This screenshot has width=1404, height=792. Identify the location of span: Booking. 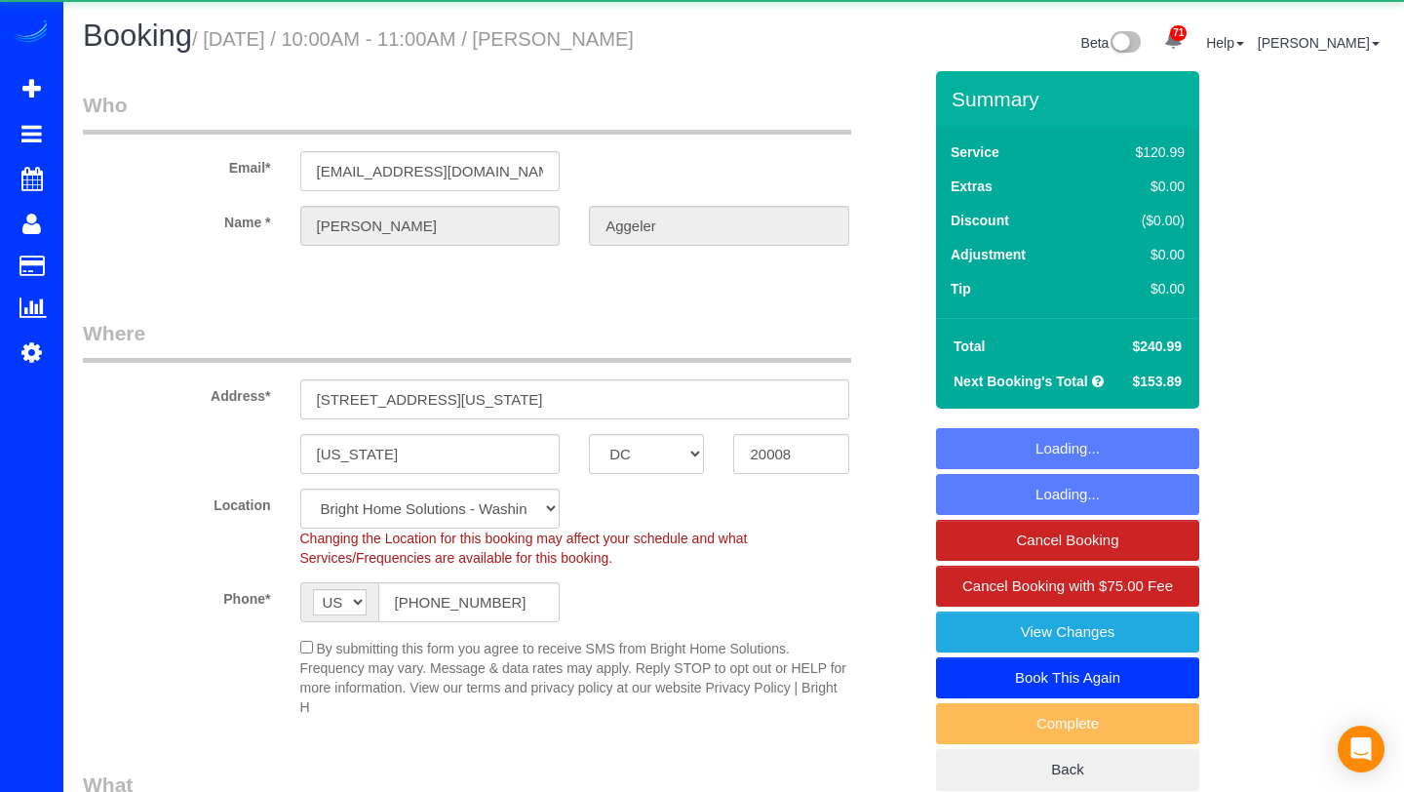
(137, 35).